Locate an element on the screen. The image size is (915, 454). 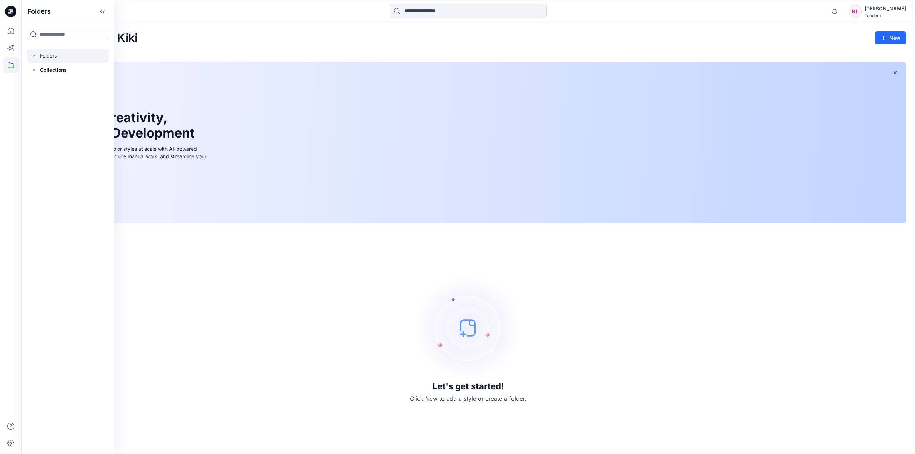
div: KL is located at coordinates (855, 11).